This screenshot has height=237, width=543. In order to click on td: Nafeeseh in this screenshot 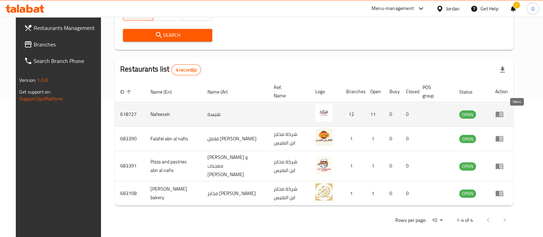, I will do `click(174, 114)`.